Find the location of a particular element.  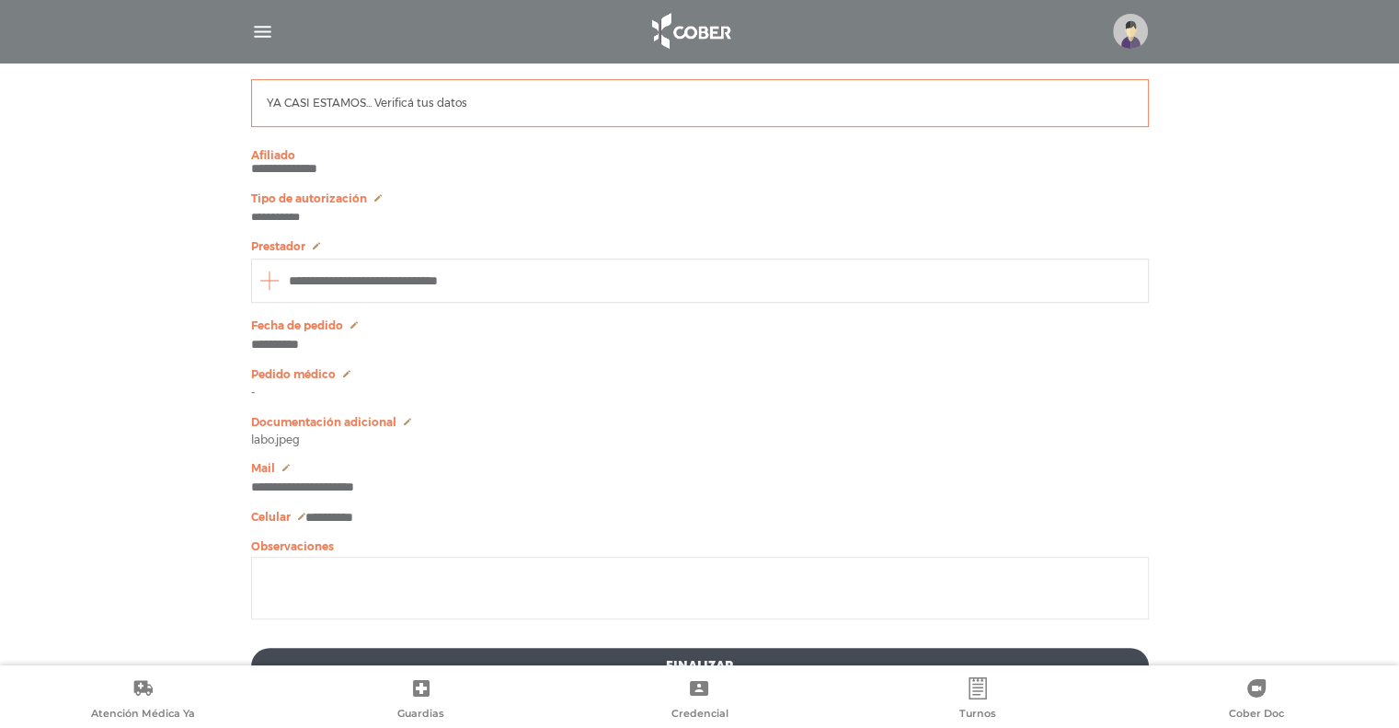

span: Documentación adicional is located at coordinates (324, 422).